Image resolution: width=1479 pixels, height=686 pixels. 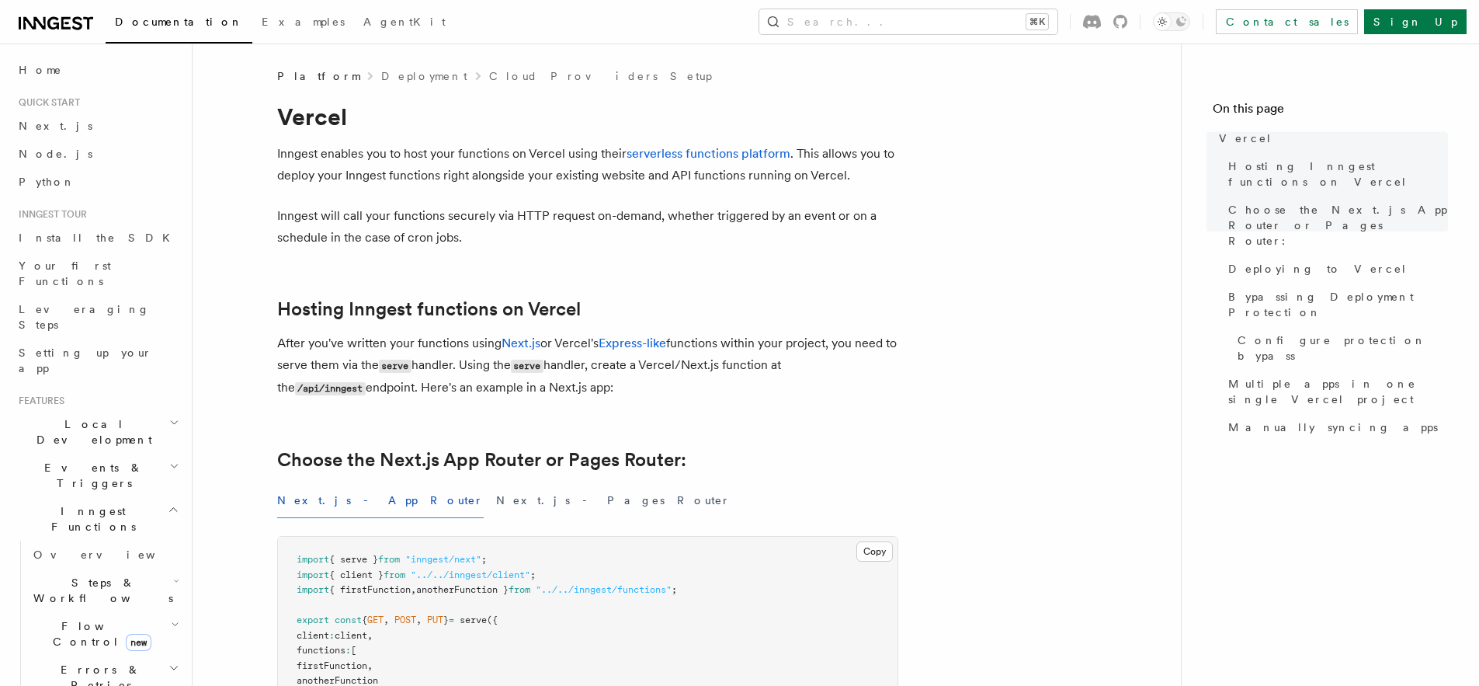 What do you see at coordinates (97, 317) in the screenshot?
I see `a: Leveraging Steps` at bounding box center [97, 317].